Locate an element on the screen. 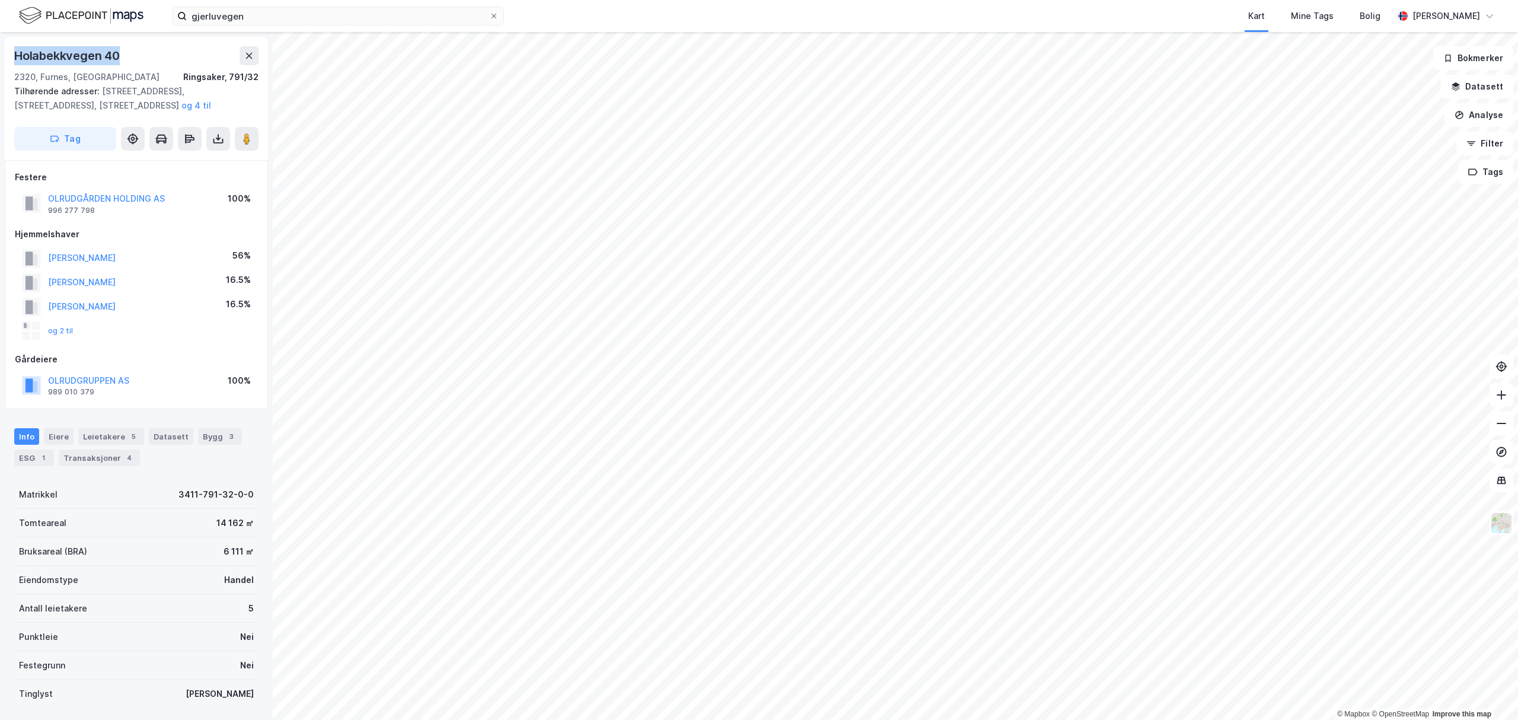 This screenshot has height=720, width=1518. img: Z is located at coordinates (1502, 523).